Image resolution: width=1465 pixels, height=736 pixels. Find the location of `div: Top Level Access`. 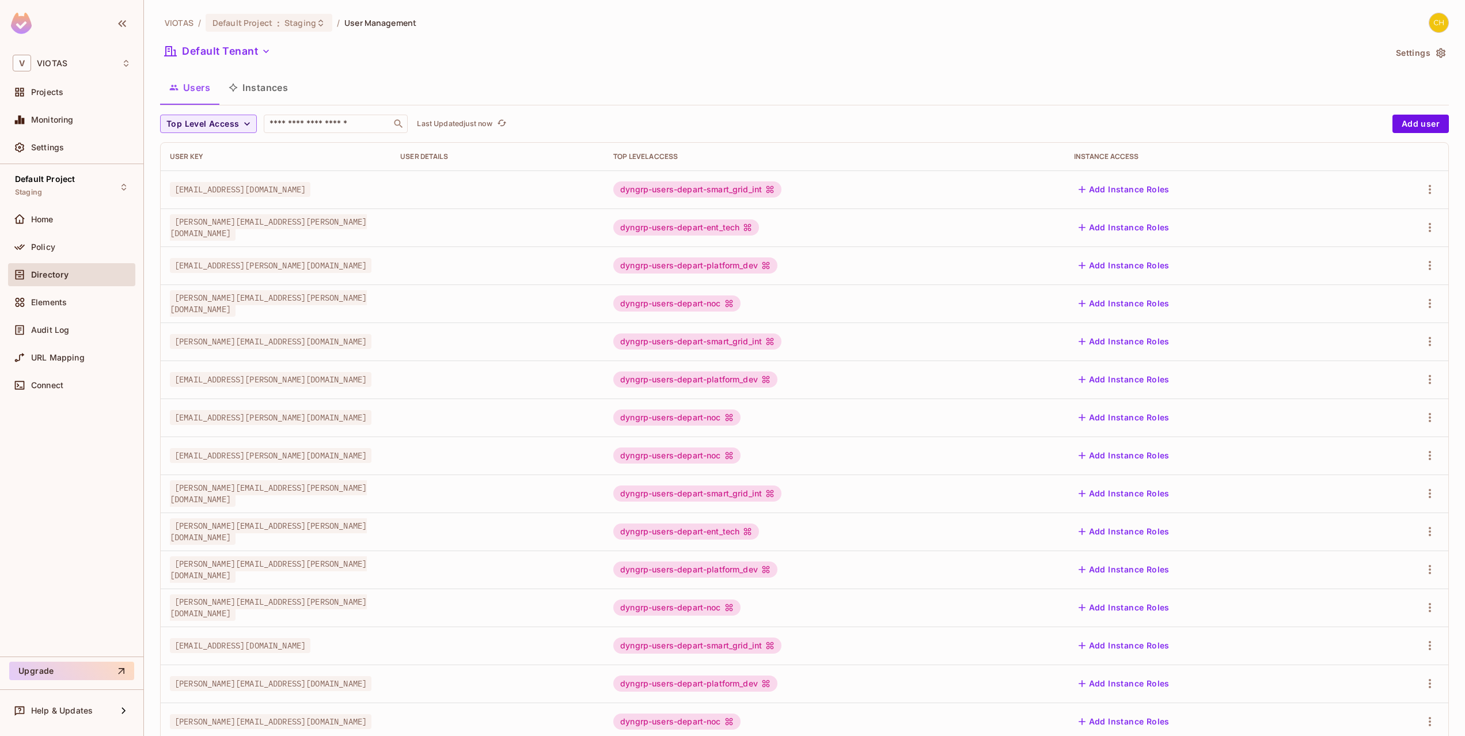

div: Top Level Access is located at coordinates (834, 157).